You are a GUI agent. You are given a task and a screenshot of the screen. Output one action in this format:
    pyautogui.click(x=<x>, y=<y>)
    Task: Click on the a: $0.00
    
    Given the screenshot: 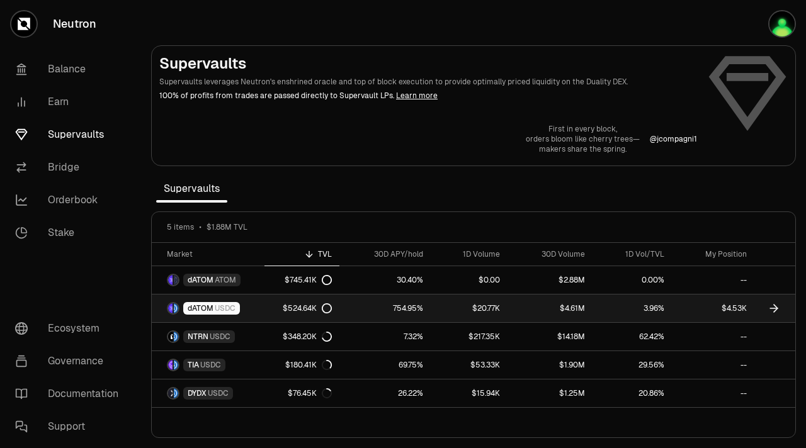 What is the action you would take?
    pyautogui.click(x=469, y=280)
    